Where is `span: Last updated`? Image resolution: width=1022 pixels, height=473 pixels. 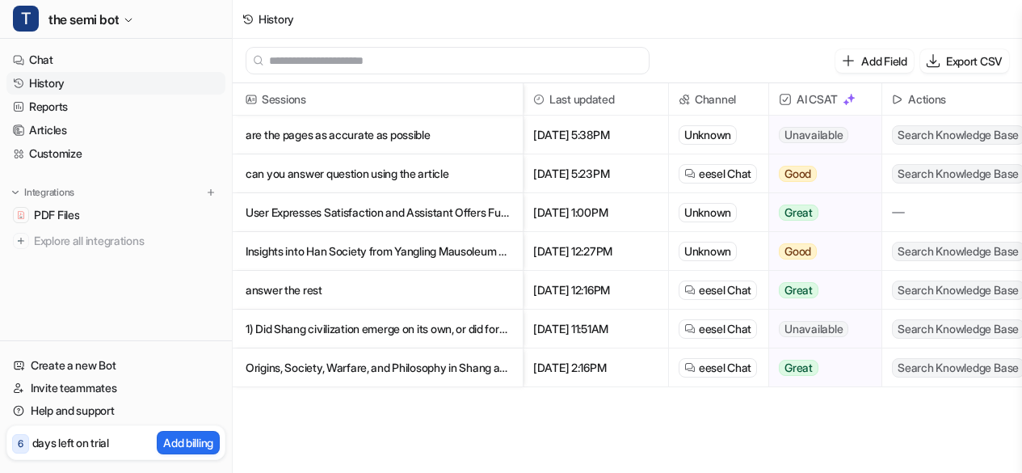 span: Last updated is located at coordinates (595, 99).